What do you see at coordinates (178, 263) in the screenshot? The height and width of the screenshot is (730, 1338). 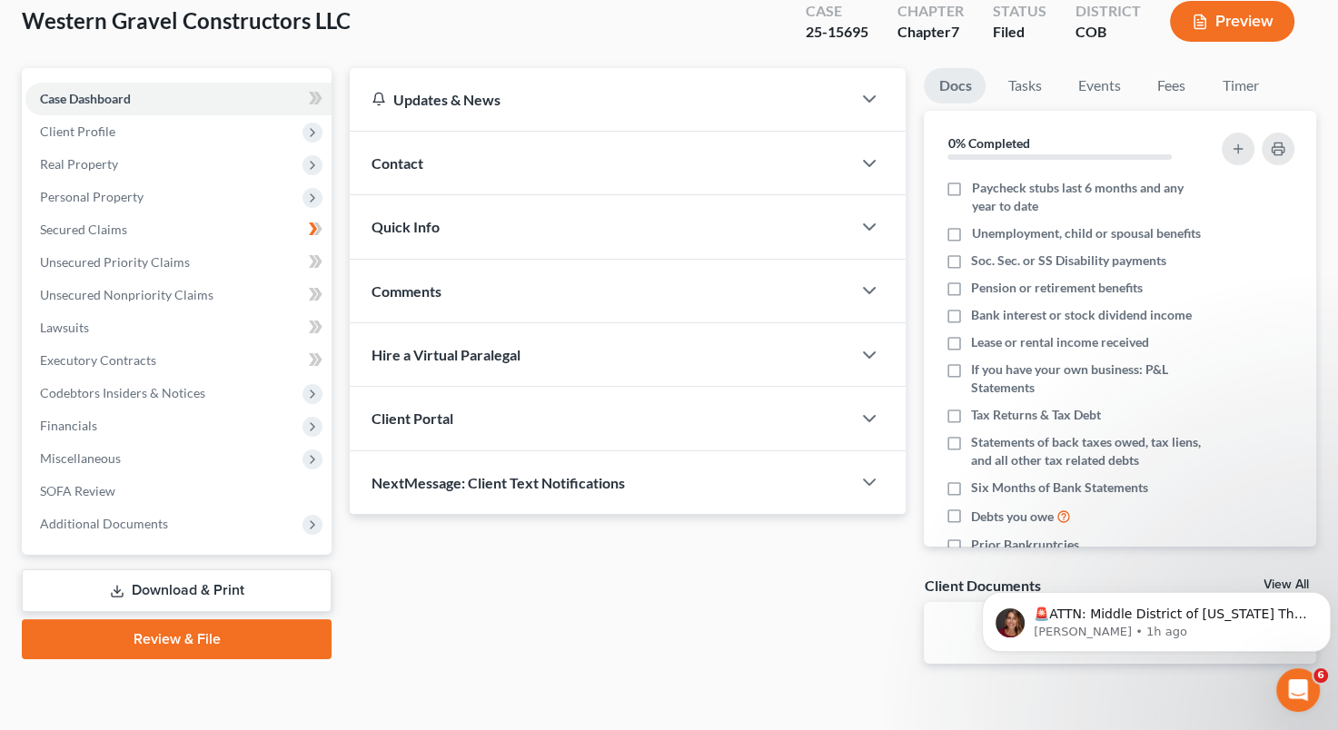 I see `a: Unsecured Priority Claims` at bounding box center [178, 263].